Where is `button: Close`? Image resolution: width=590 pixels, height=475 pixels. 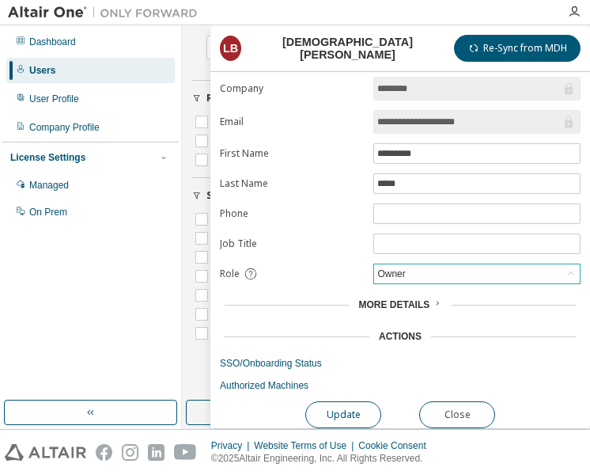 button: Close is located at coordinates (457, 415).